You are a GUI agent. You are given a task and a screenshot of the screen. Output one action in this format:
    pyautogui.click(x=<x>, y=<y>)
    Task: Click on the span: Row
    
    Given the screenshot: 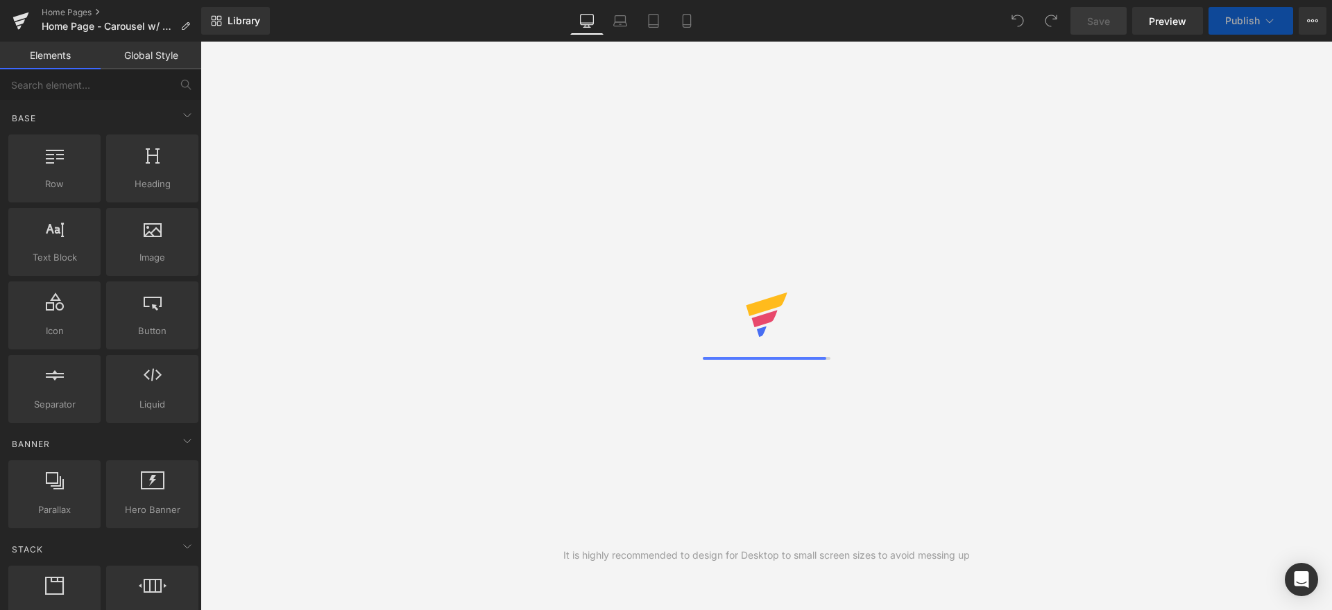 What is the action you would take?
    pyautogui.click(x=54, y=184)
    